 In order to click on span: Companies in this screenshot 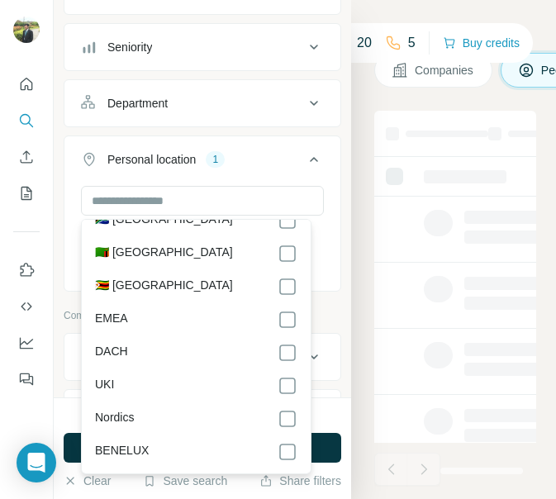, I will do `click(445, 70)`.